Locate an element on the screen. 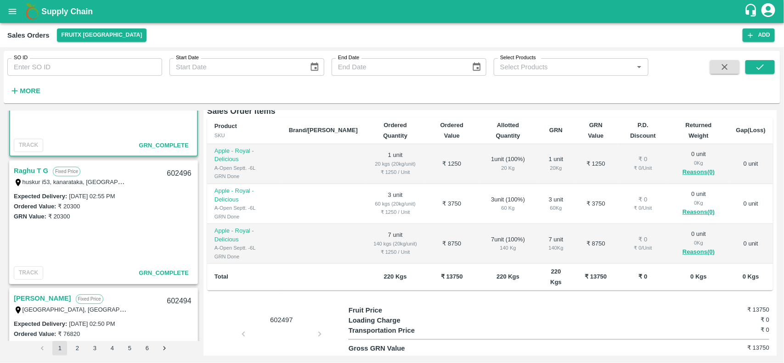 The height and width of the screenshot is (363, 784). div: 0 unit is located at coordinates (698, 204).